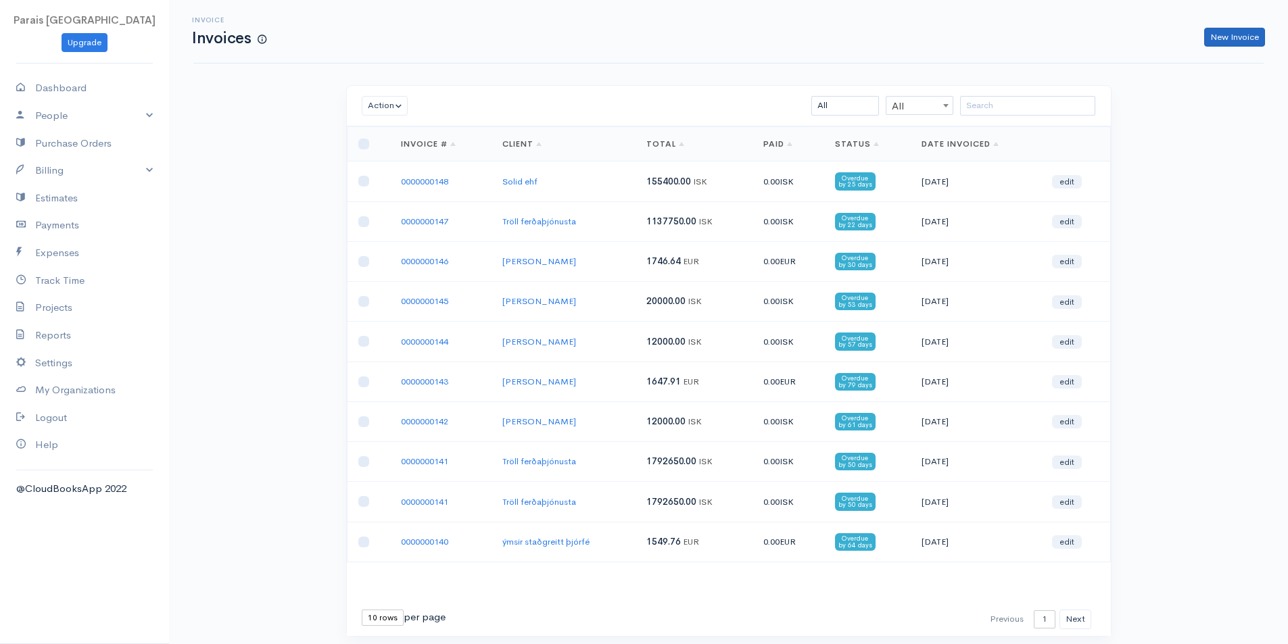 The image size is (1288, 644). What do you see at coordinates (85, 489) in the screenshot?
I see `div: @CloudBooksApp 2022` at bounding box center [85, 489].